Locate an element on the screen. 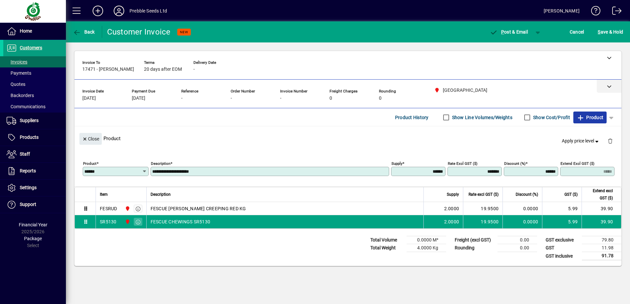  span: Extend excl GST ($) is located at coordinates (599, 195).